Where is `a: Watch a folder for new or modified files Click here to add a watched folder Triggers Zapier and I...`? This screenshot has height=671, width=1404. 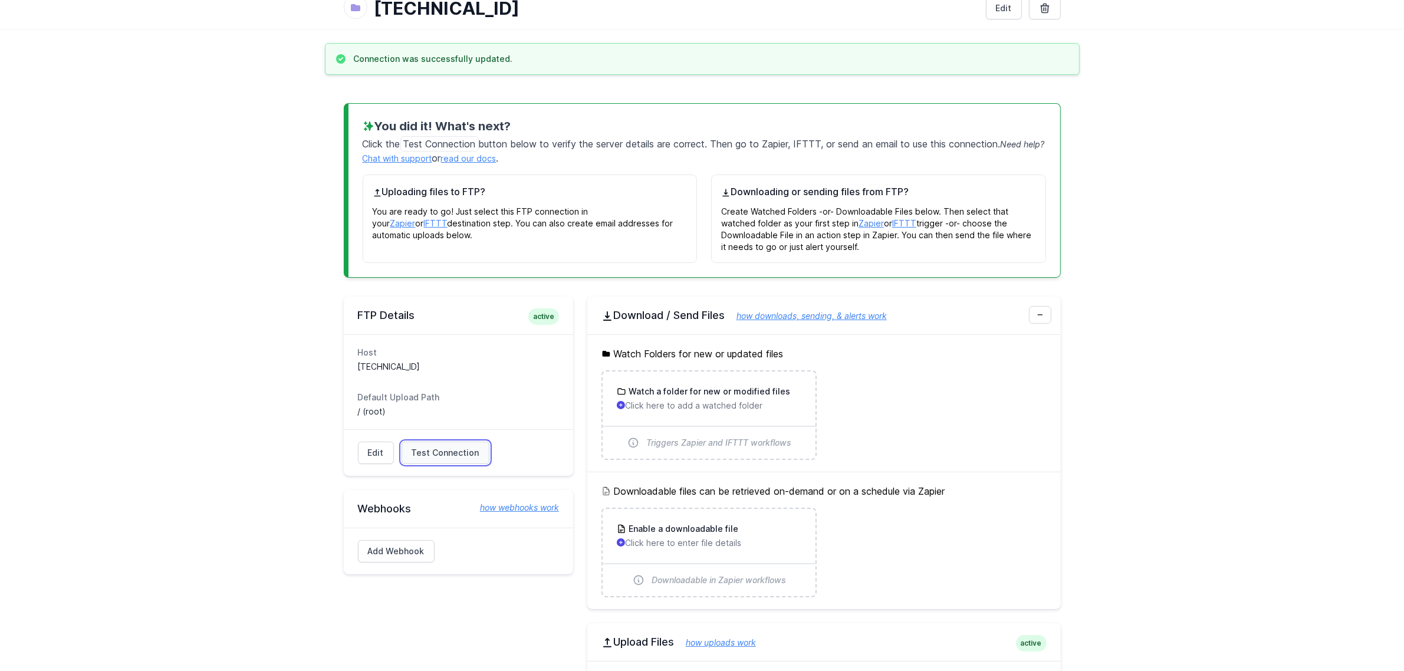 a: Watch a folder for new or modified files Click here to add a watched folder Triggers Zapier and I... is located at coordinates (709, 415).